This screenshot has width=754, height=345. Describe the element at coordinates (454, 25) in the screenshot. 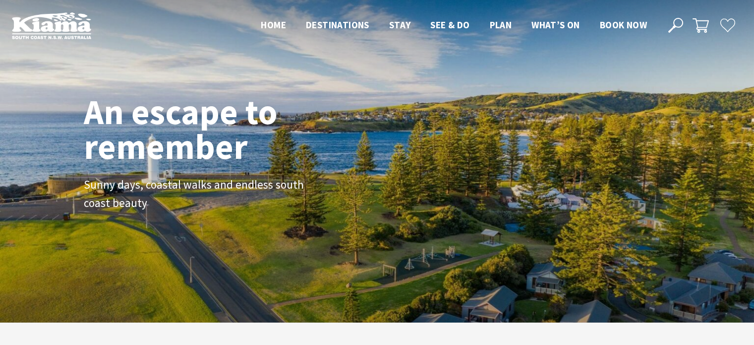

I see `nav: Main Menu` at that location.